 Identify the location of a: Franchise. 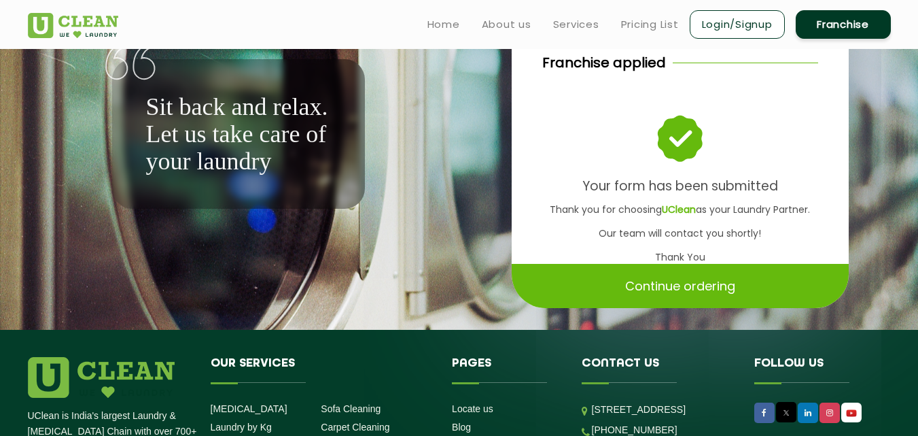
(843, 24).